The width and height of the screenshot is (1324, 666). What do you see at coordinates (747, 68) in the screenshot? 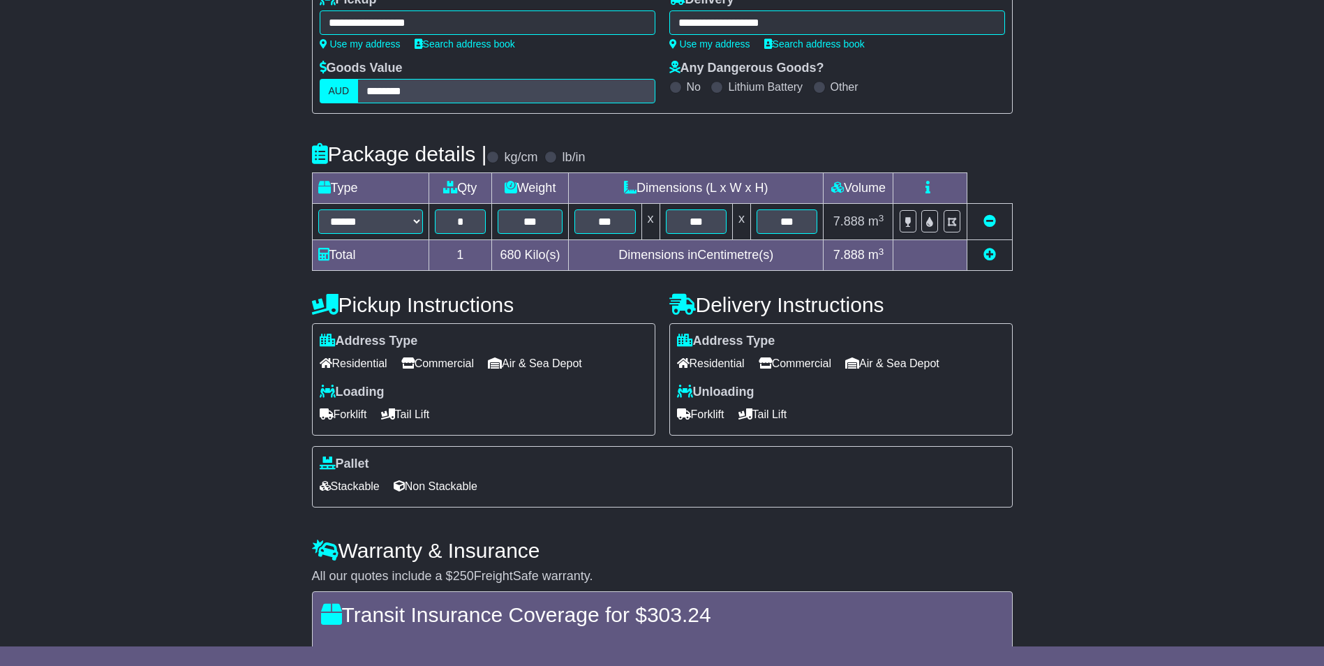
I see `label: Any Dangerous Goods?` at bounding box center [747, 68].